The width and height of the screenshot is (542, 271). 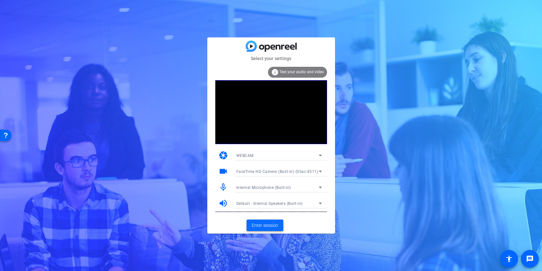 What do you see at coordinates (277, 171) in the screenshot?
I see `span: FaceTime HD Camera (Built-in) (05ac:8511)` at bounding box center [277, 171].